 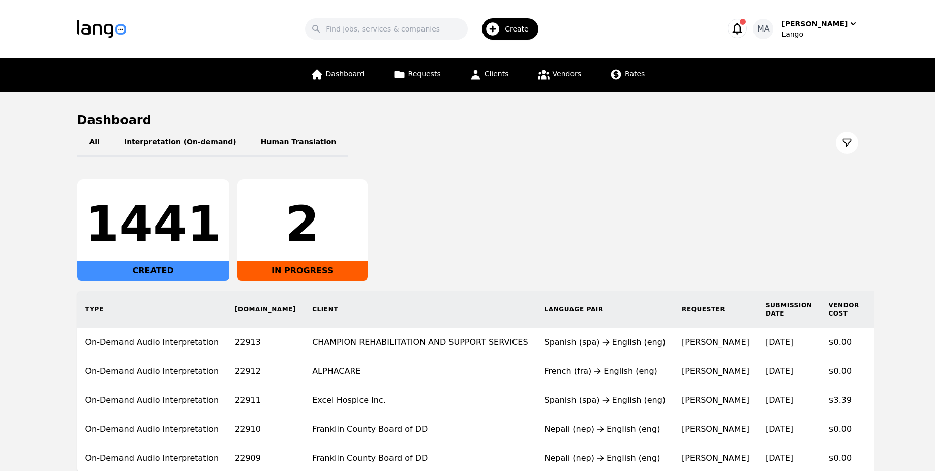 I want to click on div: French (fra) English (eng), so click(x=605, y=372).